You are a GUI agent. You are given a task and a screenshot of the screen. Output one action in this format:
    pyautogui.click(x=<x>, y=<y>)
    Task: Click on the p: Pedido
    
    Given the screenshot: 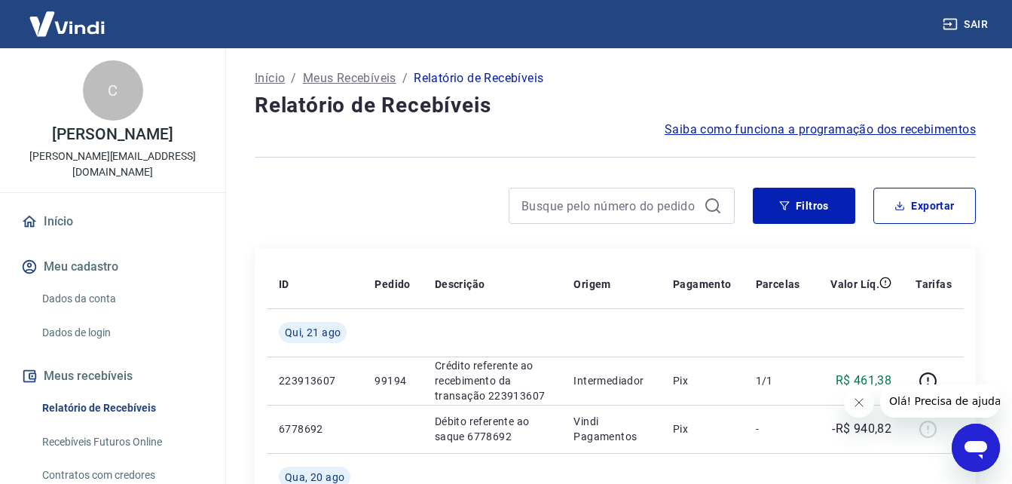 What is the action you would take?
    pyautogui.click(x=392, y=284)
    